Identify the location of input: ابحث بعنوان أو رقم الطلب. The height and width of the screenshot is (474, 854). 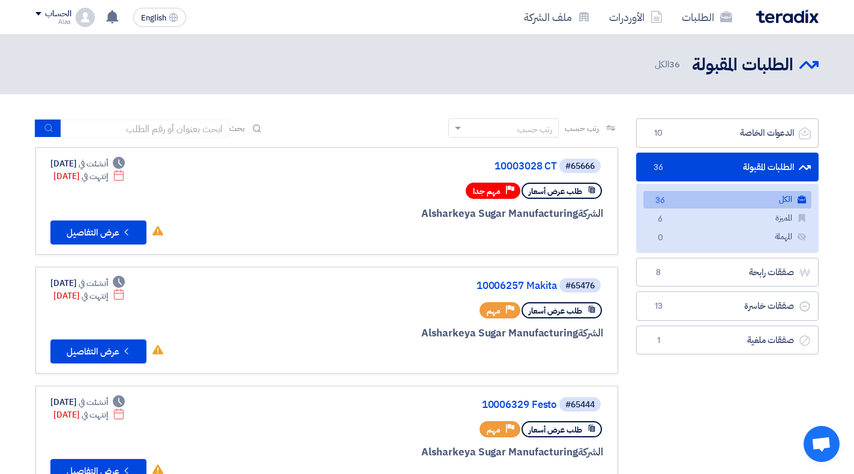
(145, 128).